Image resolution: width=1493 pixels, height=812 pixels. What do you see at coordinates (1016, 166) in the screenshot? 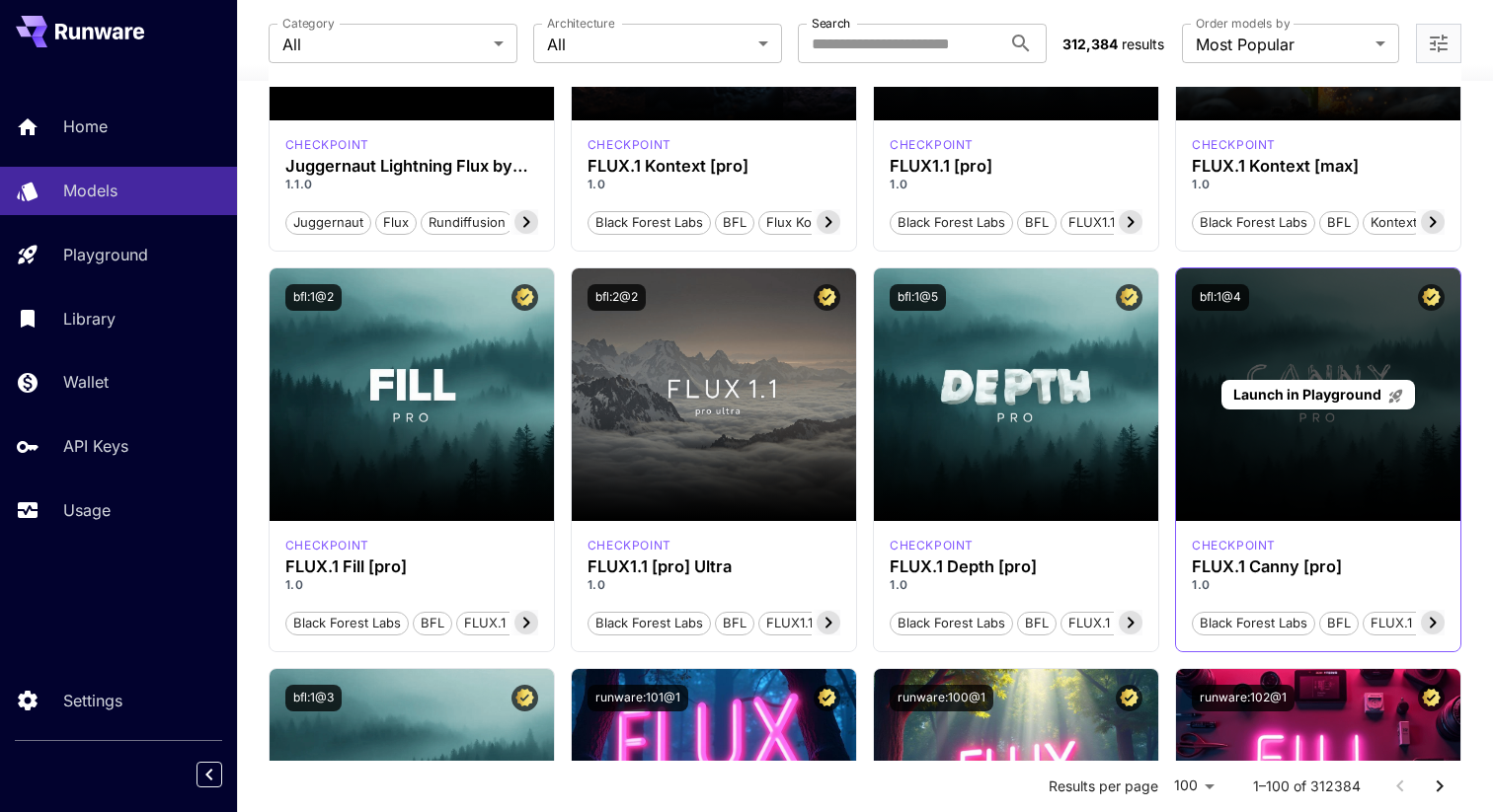
I see `div: FLUX1.1 [pro]` at bounding box center [1016, 166].